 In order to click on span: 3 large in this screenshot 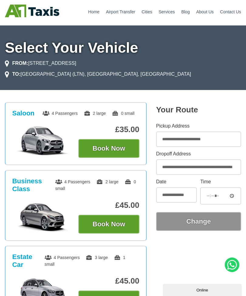, I will do `click(96, 258)`.